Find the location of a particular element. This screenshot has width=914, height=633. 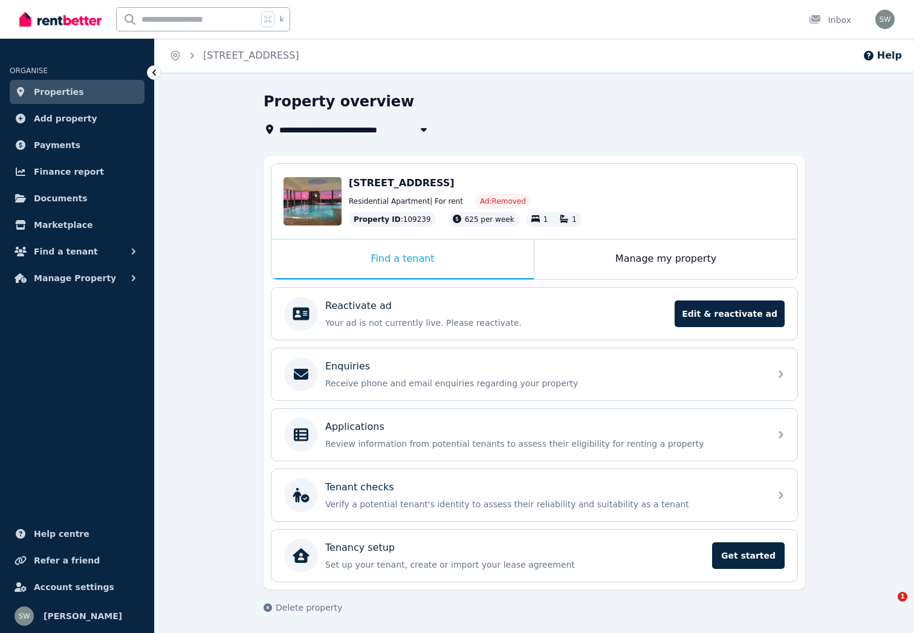

nav: Breadcrumb is located at coordinates (234, 56).